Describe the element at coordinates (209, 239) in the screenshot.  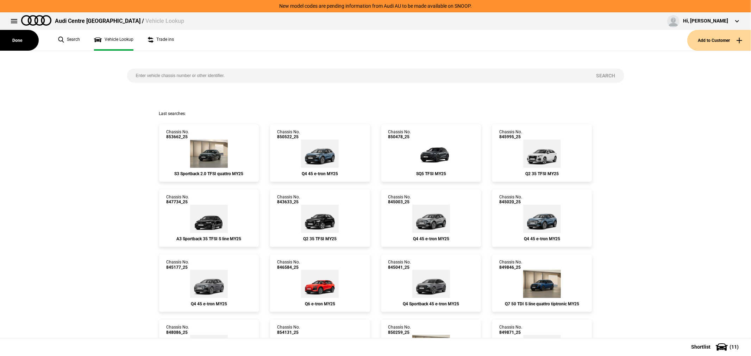
I see `div: A3 Sportback 35 TFSI S line MY25` at that location.